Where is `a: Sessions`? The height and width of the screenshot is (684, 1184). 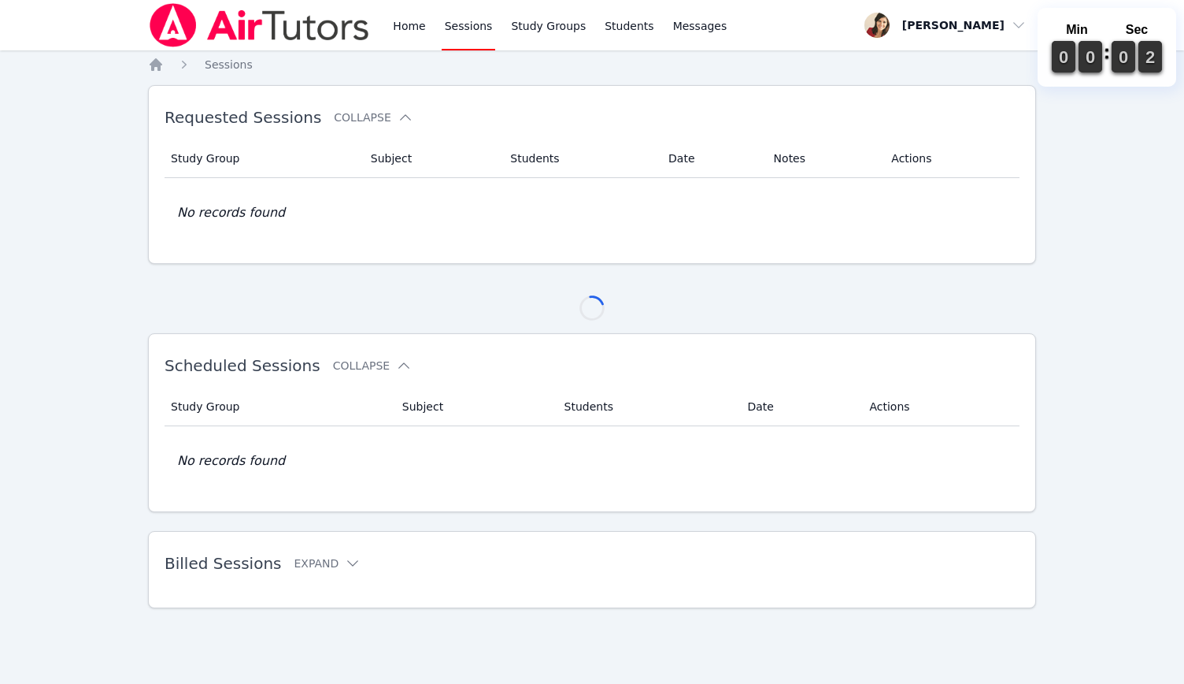
a: Sessions is located at coordinates (228, 65).